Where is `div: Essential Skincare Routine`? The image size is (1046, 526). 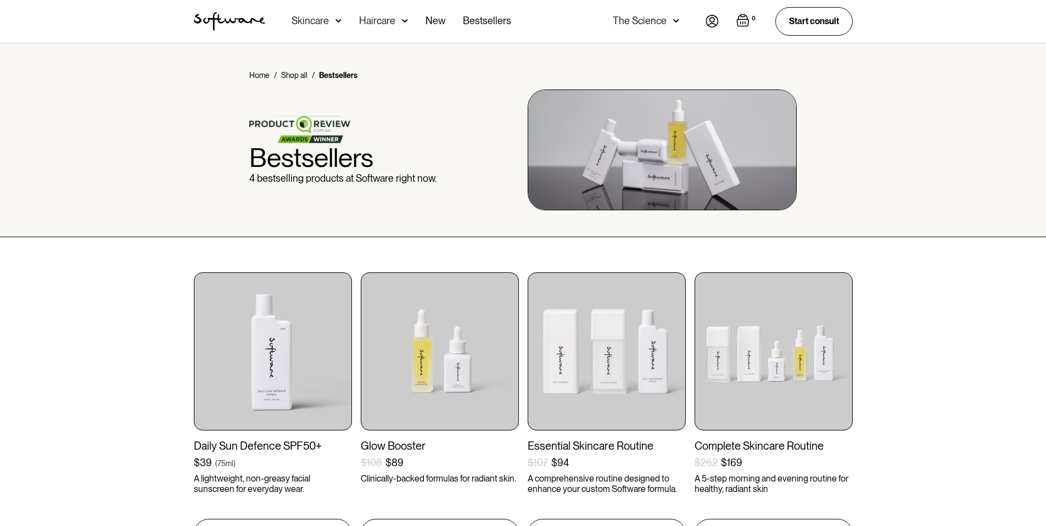
div: Essential Skincare Routine is located at coordinates (607, 446).